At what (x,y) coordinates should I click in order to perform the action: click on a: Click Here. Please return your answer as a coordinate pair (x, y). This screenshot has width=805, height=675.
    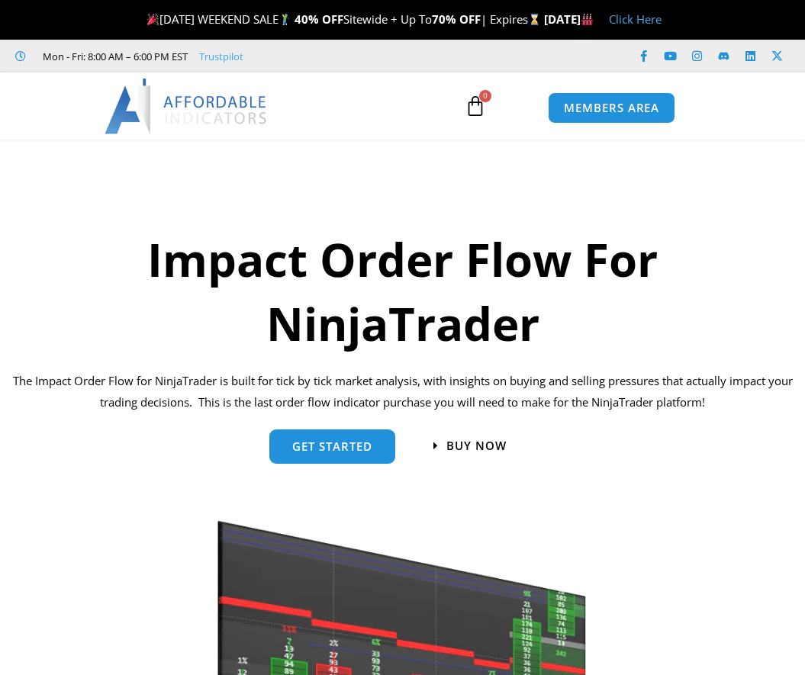
    Looking at the image, I should click on (635, 19).